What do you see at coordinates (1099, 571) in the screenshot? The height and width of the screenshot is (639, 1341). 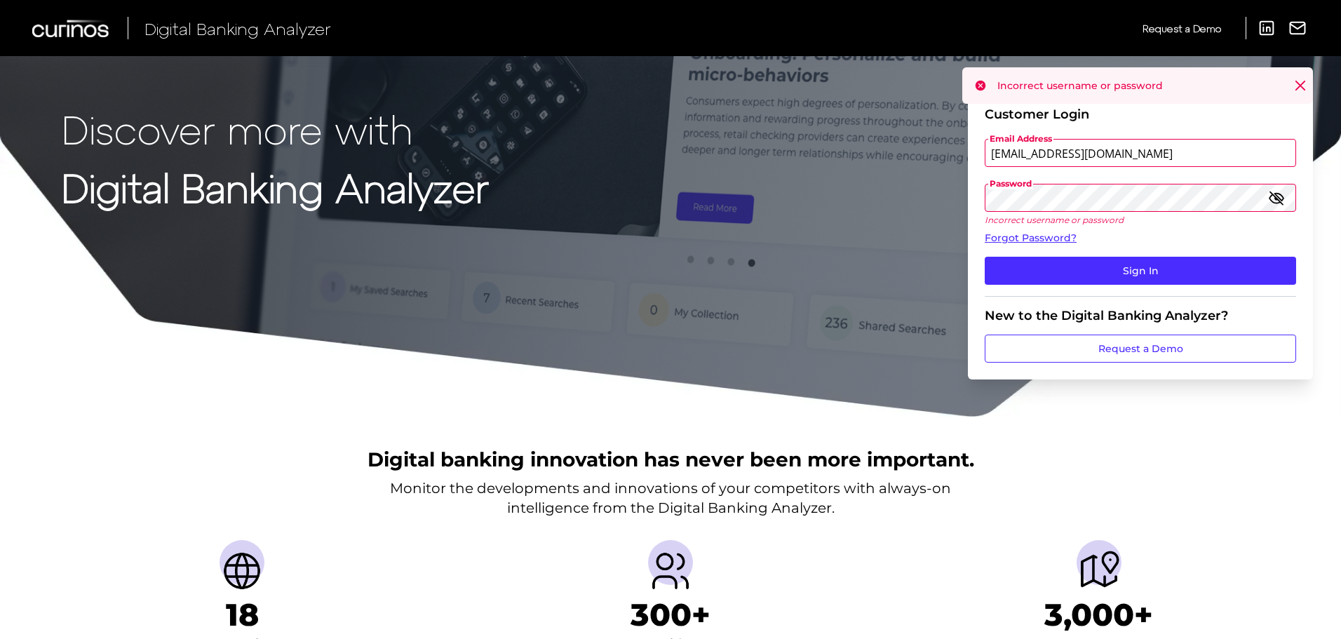 I see `img: Journeys` at bounding box center [1099, 571].